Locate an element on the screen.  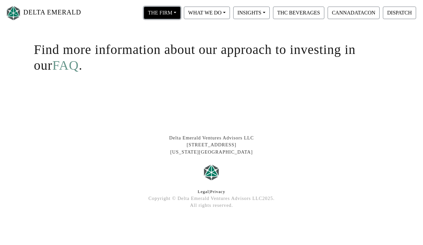
div: Copyright © Delta Emerald Ventures Advisors LLC 2025 . is located at coordinates (212, 199).